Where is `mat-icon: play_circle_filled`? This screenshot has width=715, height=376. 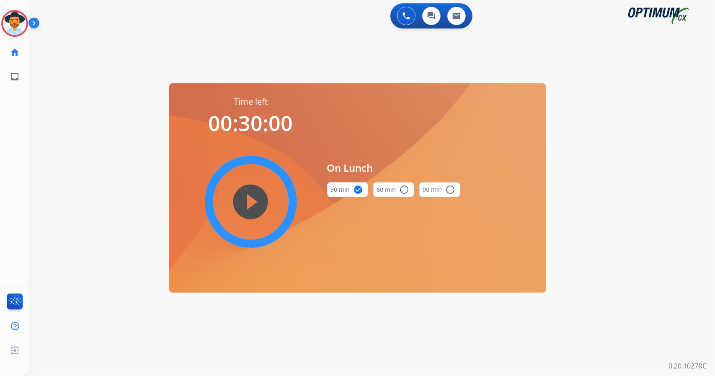 mat-icon: play_circle_filled is located at coordinates (251, 202).